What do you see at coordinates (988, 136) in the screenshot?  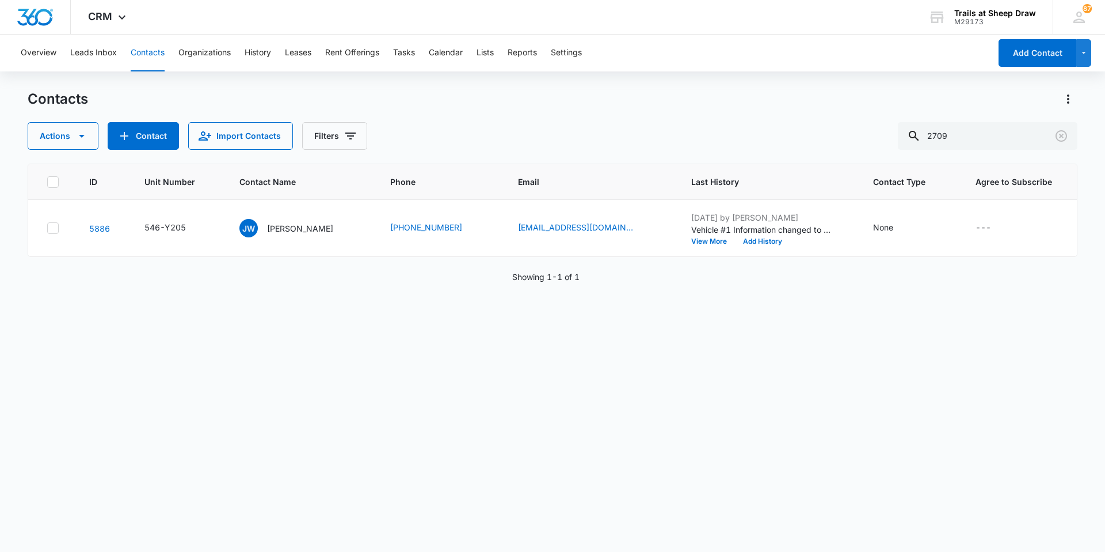 I see `input: Search Contacts` at bounding box center [988, 136].